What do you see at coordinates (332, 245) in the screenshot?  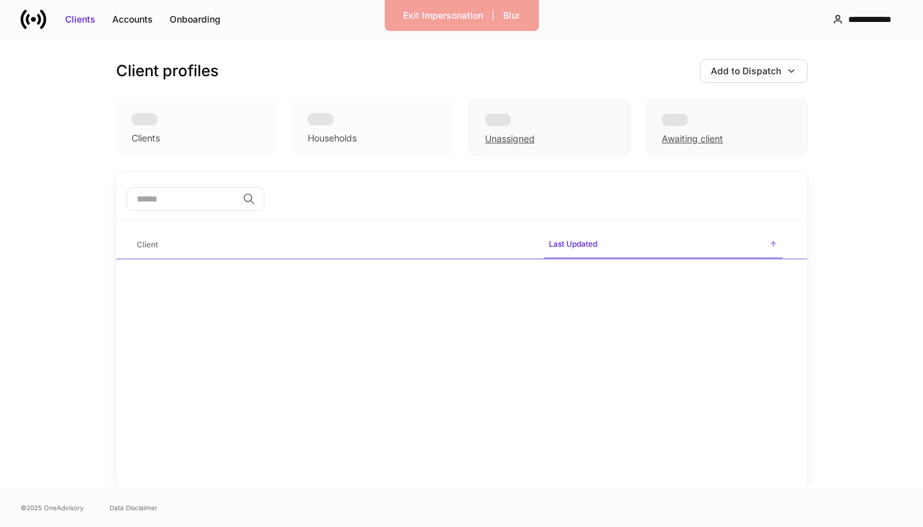 I see `span: Client` at bounding box center [332, 245].